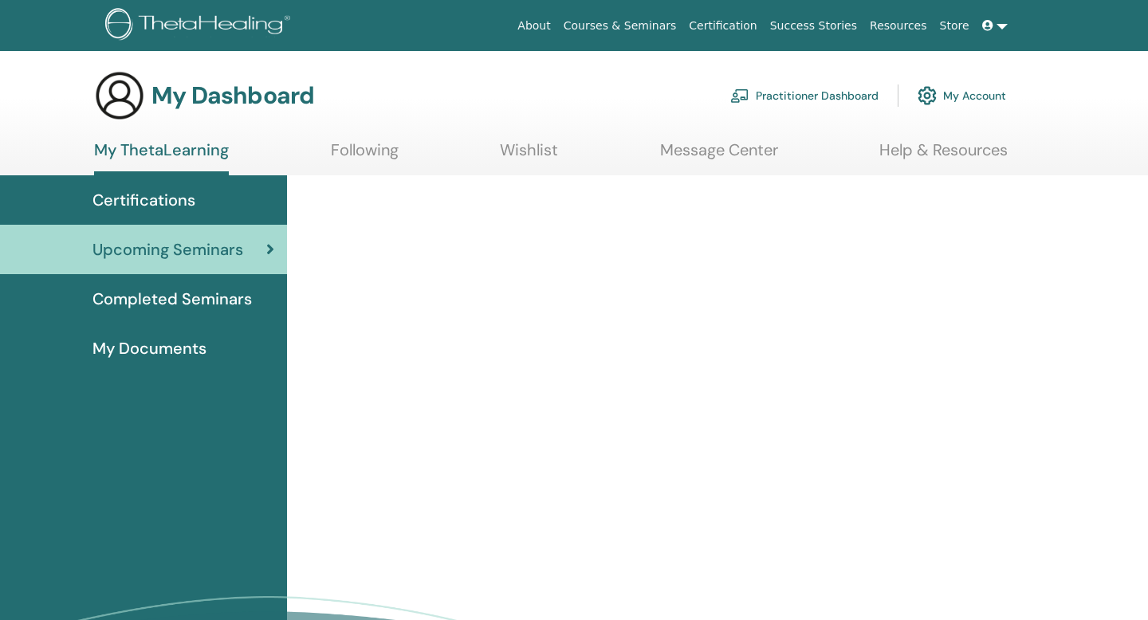 Image resolution: width=1148 pixels, height=620 pixels. What do you see at coordinates (149, 348) in the screenshot?
I see `span: My Documents` at bounding box center [149, 348].